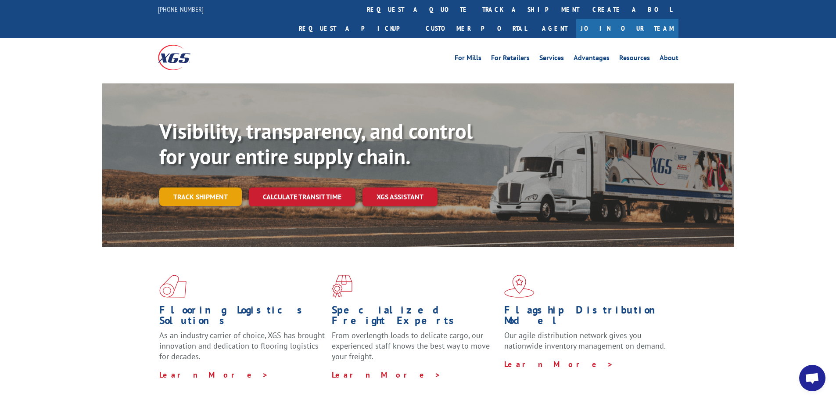 The image size is (836, 400). What do you see at coordinates (201, 197) in the screenshot?
I see `a: Track shipment` at bounding box center [201, 197].